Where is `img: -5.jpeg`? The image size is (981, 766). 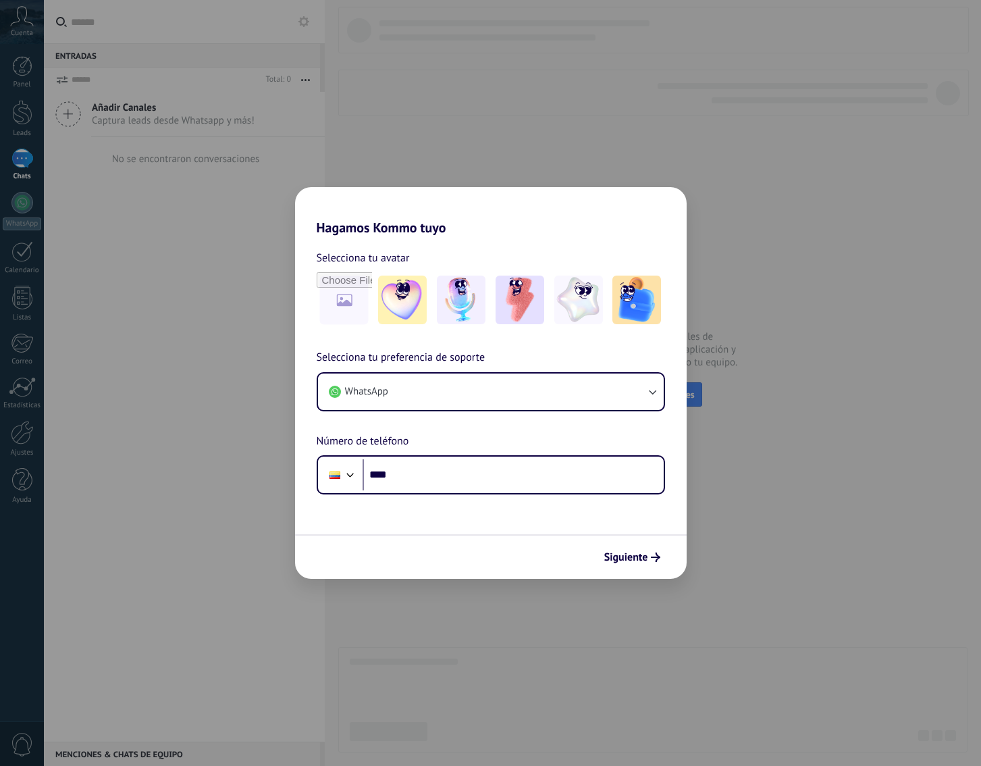
img: -5.jpeg is located at coordinates (637, 300).